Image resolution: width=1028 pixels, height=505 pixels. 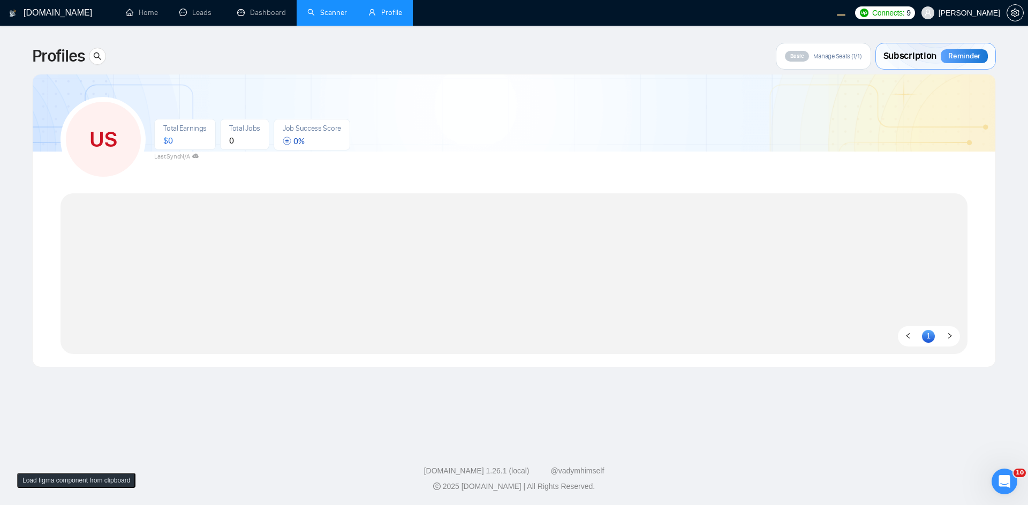 What do you see at coordinates (908, 336) in the screenshot?
I see `button: left` at bounding box center [908, 336].